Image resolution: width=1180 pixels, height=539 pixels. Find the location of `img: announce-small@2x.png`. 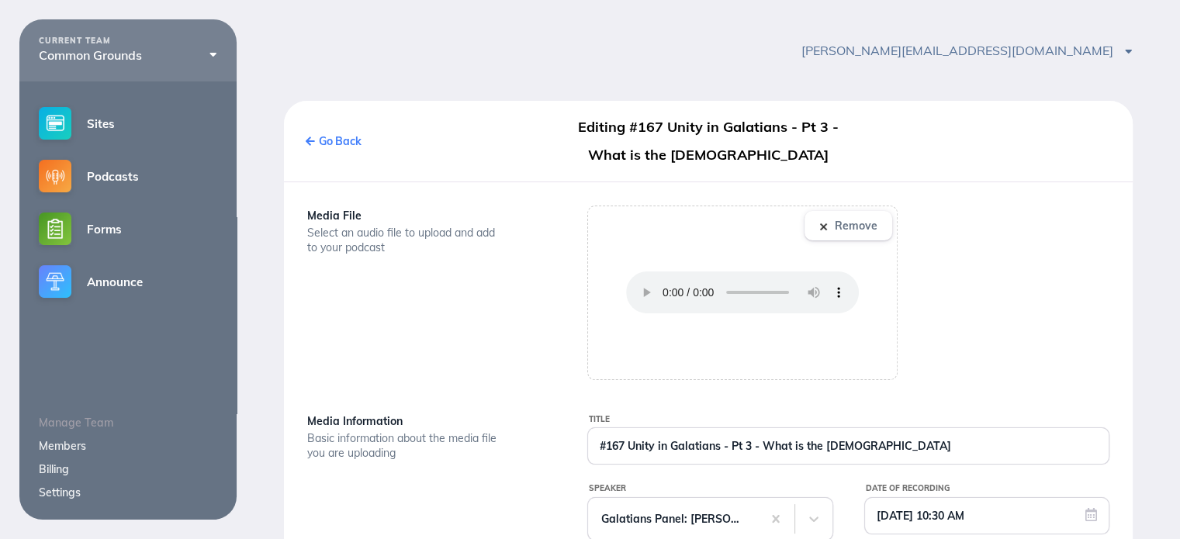

img: announce-small@2x.png is located at coordinates (55, 282).